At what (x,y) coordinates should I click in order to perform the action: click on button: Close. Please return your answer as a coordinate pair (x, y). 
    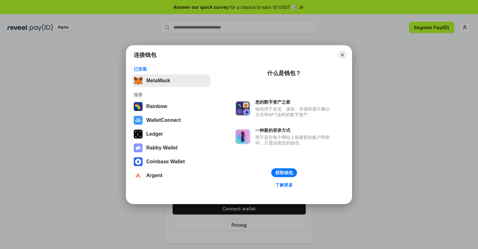
    Looking at the image, I should click on (343, 55).